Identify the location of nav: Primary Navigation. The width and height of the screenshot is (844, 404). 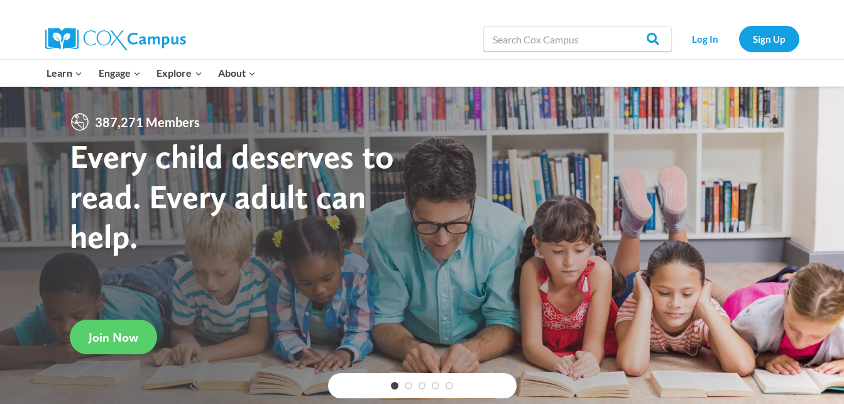
(151, 73).